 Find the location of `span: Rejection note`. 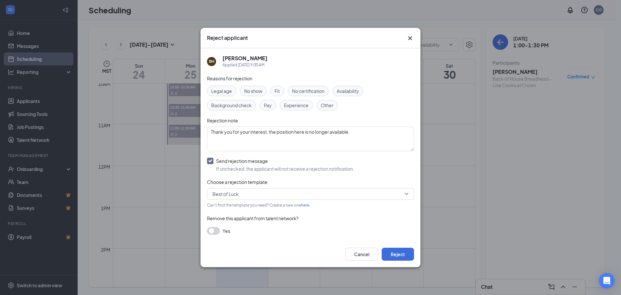

span: Rejection note is located at coordinates (223, 120).